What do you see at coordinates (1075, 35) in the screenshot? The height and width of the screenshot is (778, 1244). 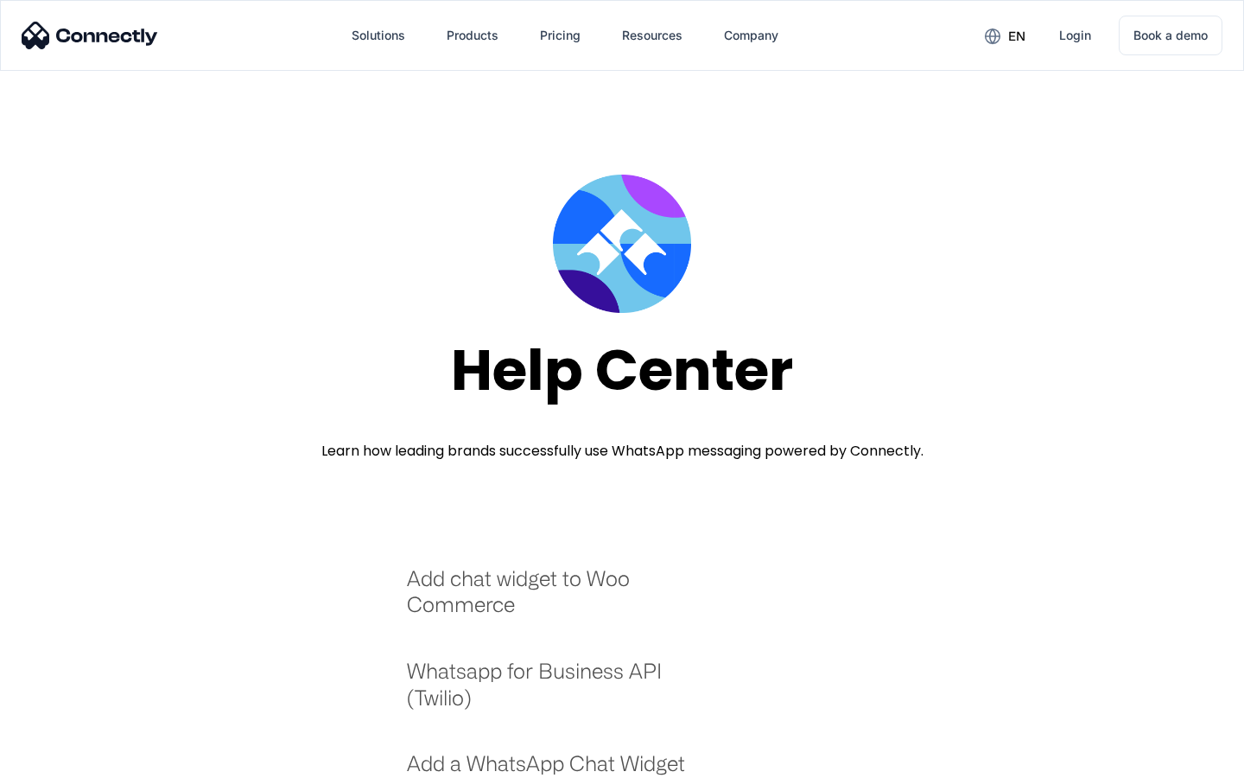 I see `a: Login` at bounding box center [1075, 35].